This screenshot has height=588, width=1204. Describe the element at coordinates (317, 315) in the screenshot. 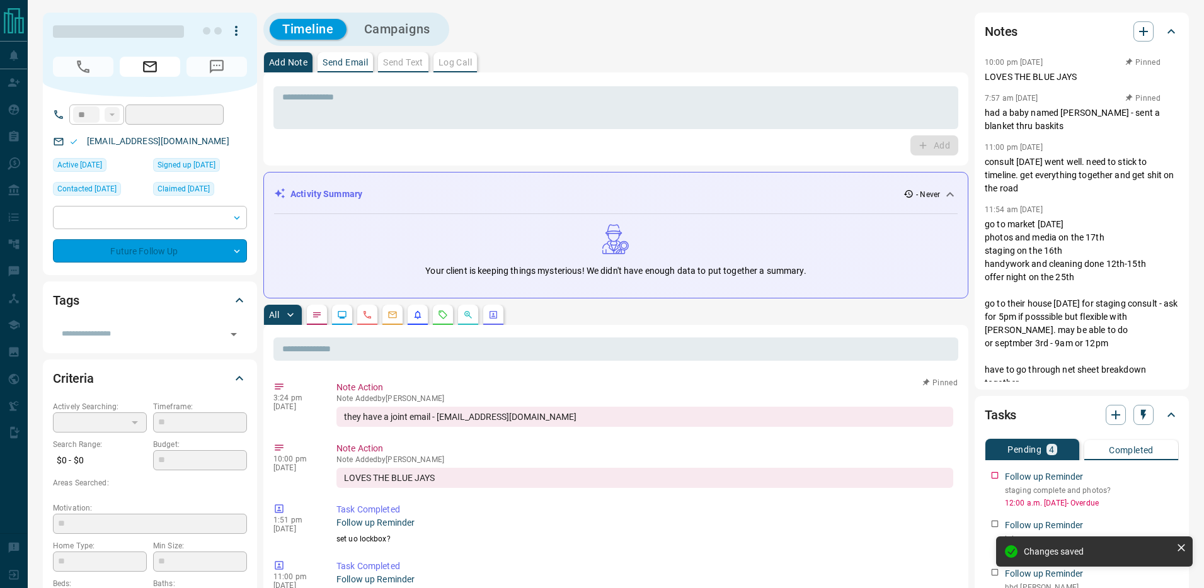

I see `svg: Notes` at that location.